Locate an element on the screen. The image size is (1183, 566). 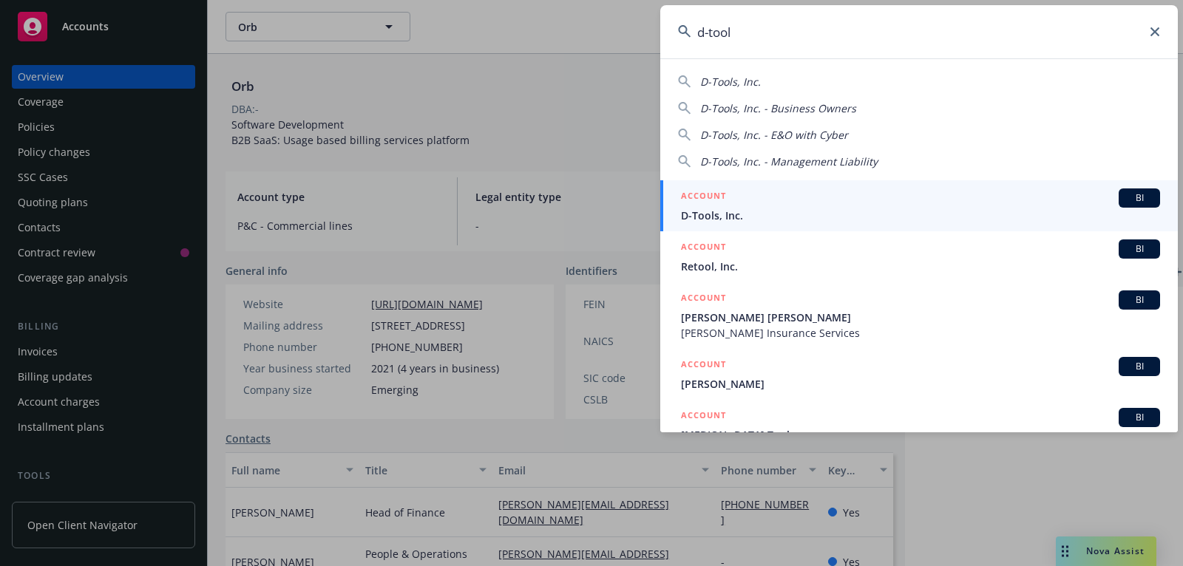
a: ACCOUNTBID-Tools, Inc. is located at coordinates (919, 206).